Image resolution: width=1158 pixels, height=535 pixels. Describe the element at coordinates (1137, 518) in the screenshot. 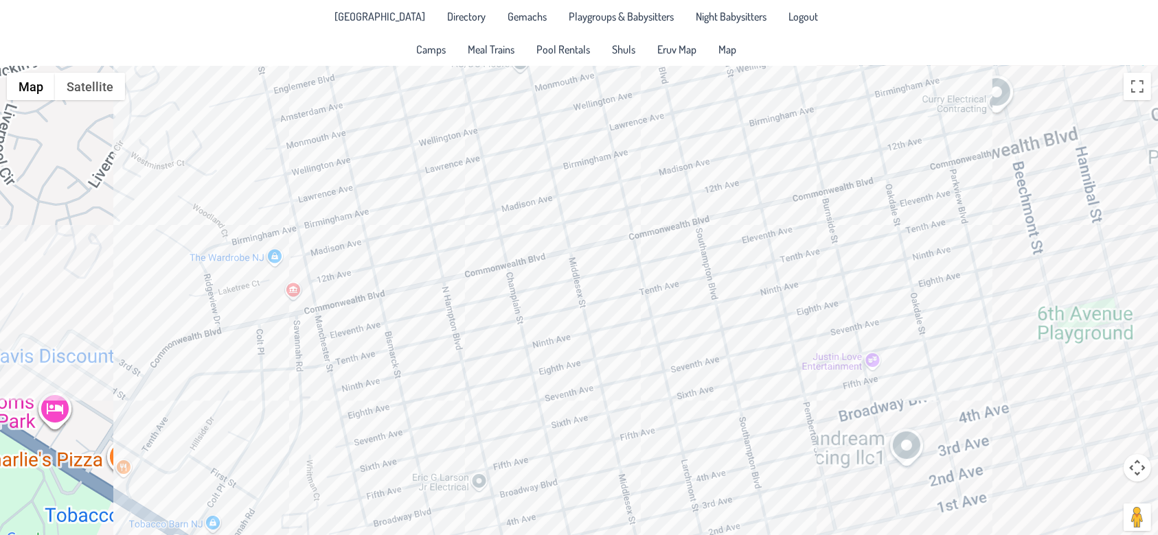

I see `button: Drag Pegman onto the map to open Street View` at that location.